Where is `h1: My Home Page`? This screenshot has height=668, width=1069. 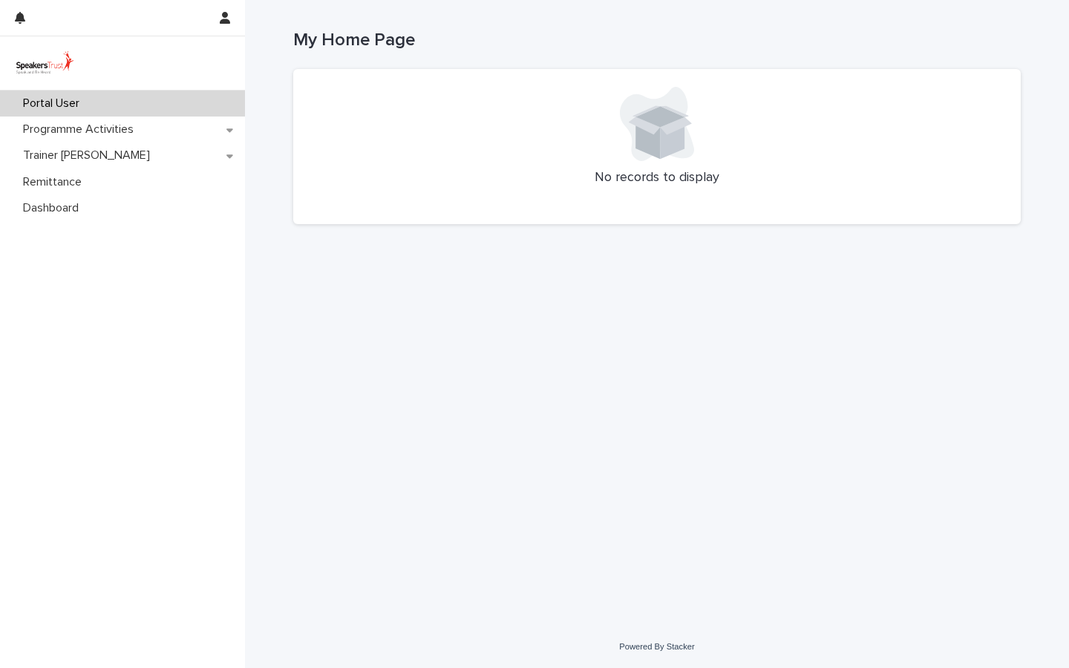
h1: My Home Page is located at coordinates (657, 40).